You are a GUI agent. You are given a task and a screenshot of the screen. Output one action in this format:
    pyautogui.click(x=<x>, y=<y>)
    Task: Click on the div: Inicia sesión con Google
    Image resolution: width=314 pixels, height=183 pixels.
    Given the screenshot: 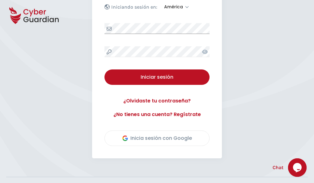 What is the action you would take?
    pyautogui.click(x=157, y=139)
    